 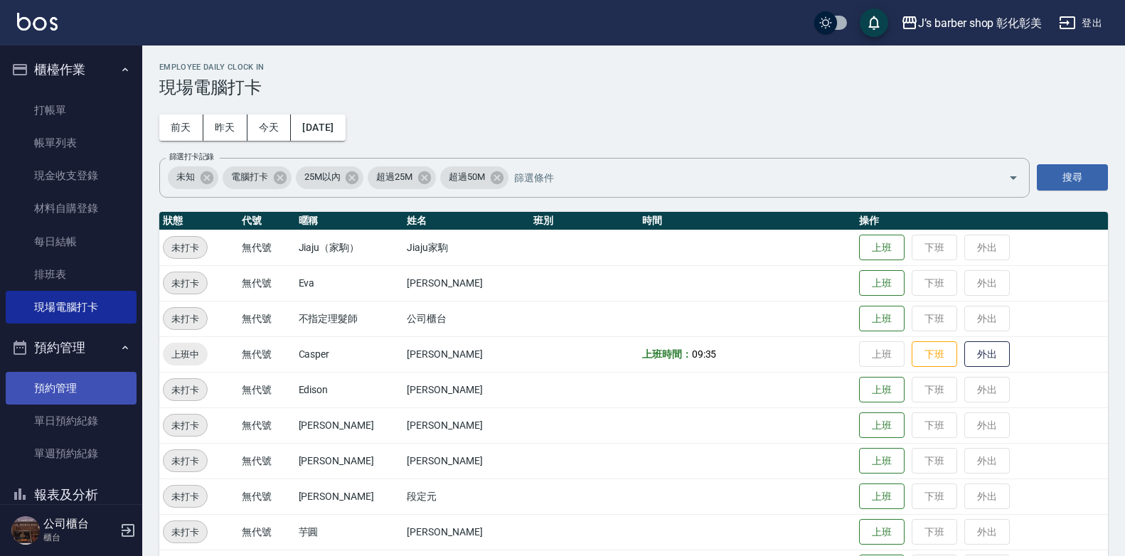 I want to click on input: 篩選條件, so click(x=747, y=177).